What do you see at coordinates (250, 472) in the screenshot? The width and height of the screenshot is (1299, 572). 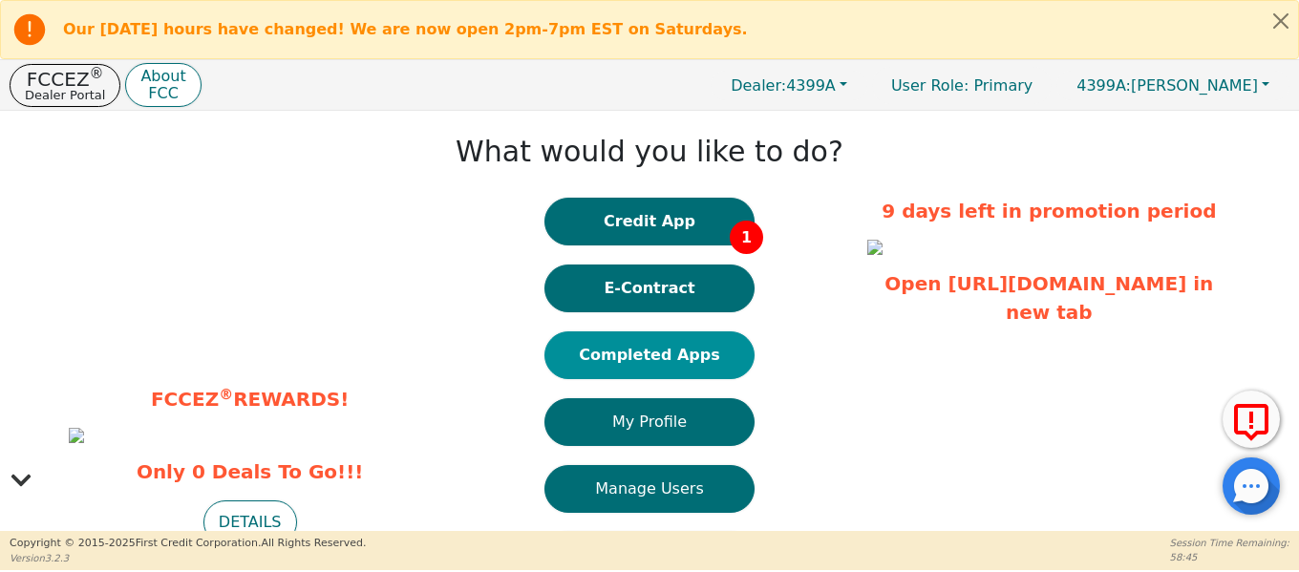 I see `span: Only 0 Deals To Go!!!` at bounding box center [250, 472].